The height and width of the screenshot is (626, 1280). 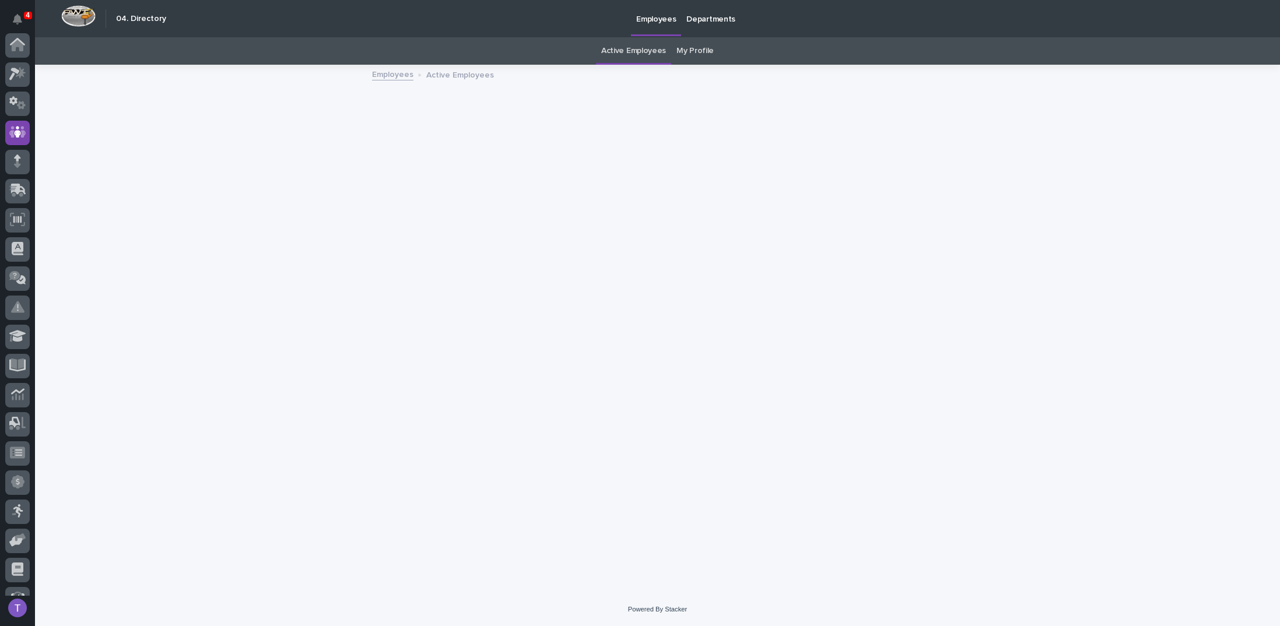 I want to click on h2: 04. Directory, so click(x=141, y=19).